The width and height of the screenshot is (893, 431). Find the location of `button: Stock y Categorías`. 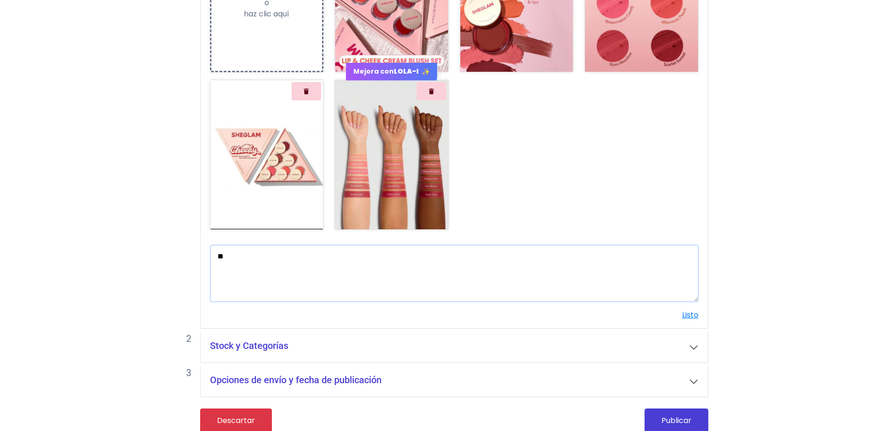

button: Stock y Categorías is located at coordinates (454, 347).